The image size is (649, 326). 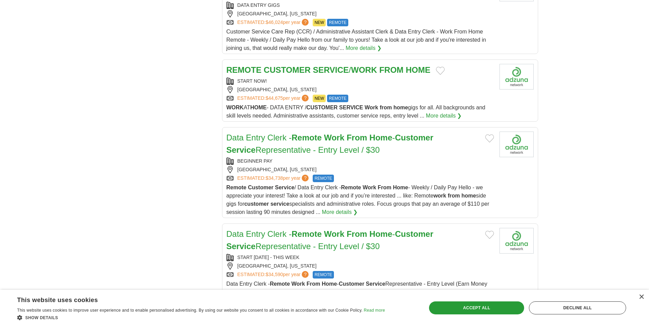 What do you see at coordinates (274, 99) in the screenshot?
I see `a: ESTIMATED:$44,675per year?` at bounding box center [274, 99].